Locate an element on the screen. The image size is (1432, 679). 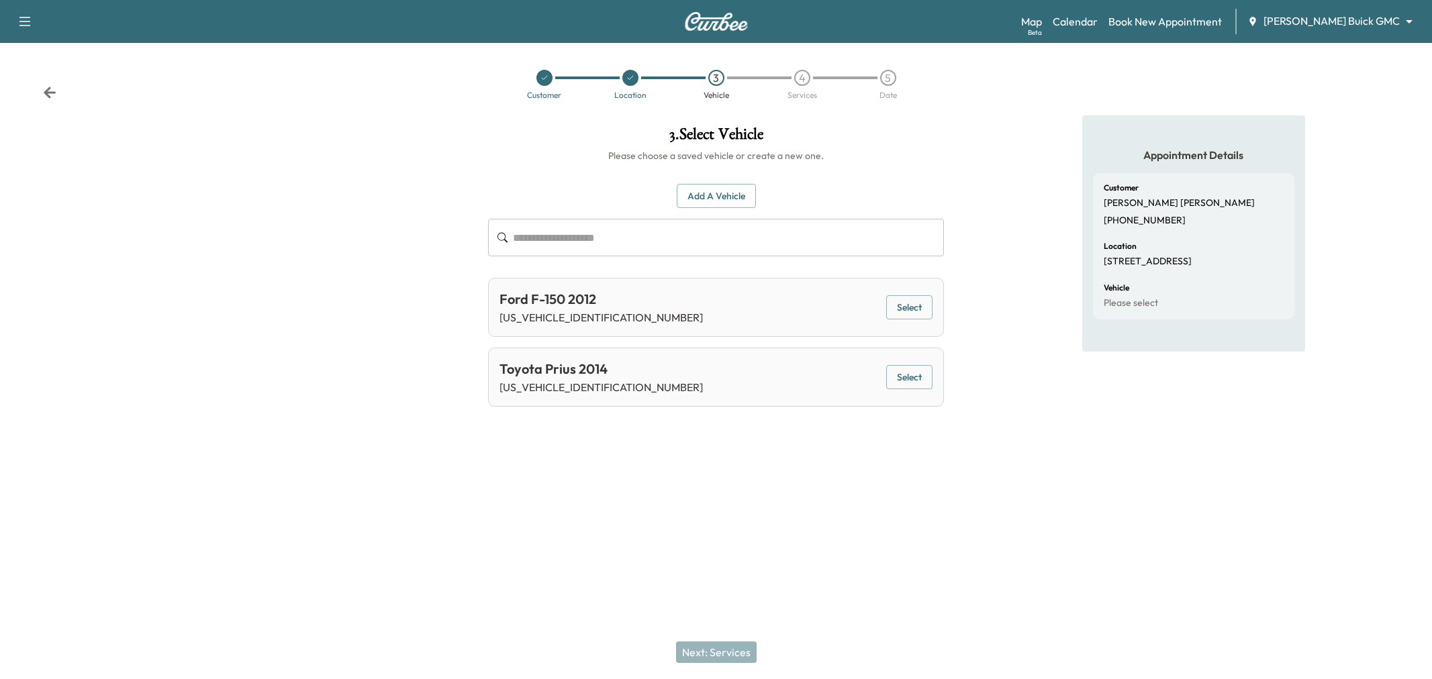
h5: Appointment Details is located at coordinates (1193, 155).